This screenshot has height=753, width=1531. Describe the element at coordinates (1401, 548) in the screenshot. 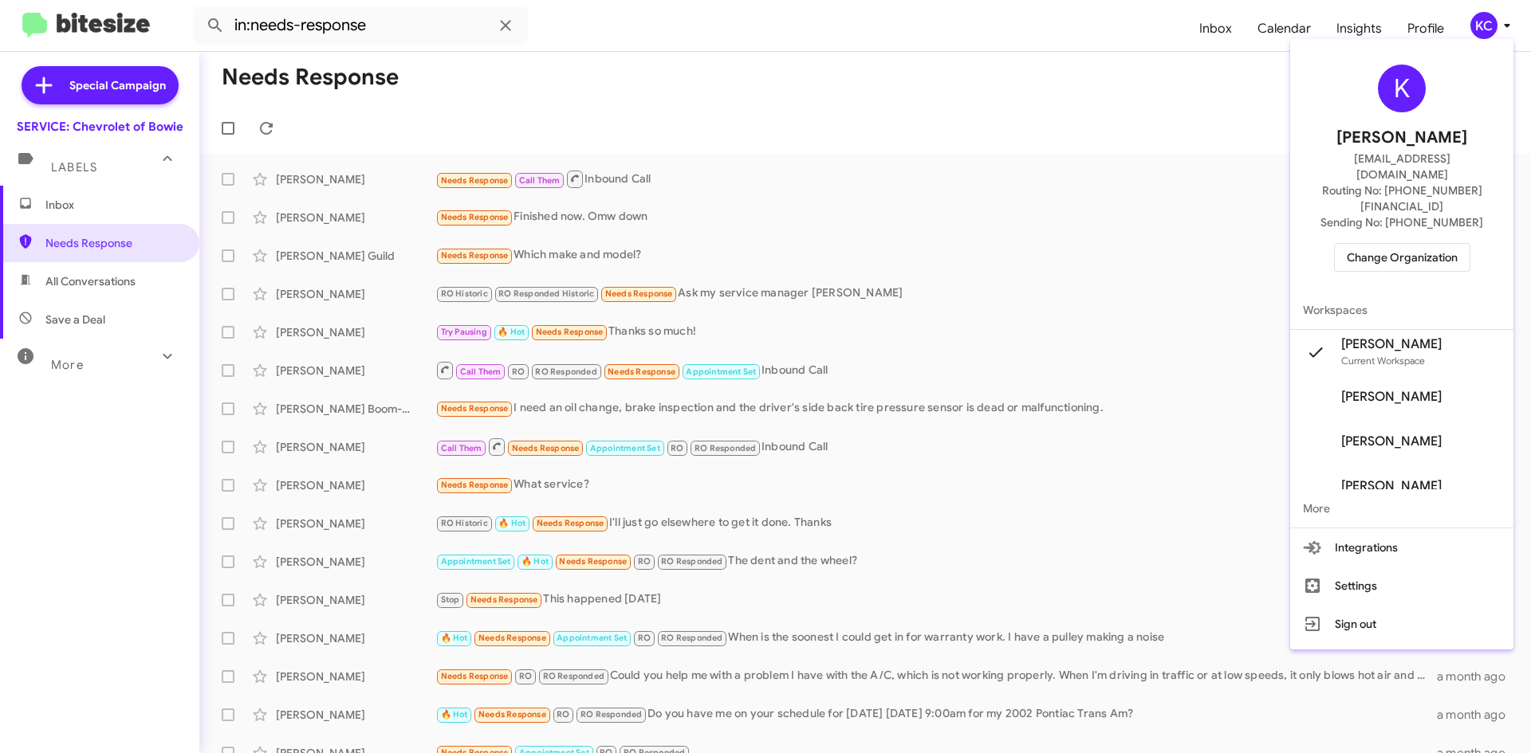

I see `button: Integrations` at that location.